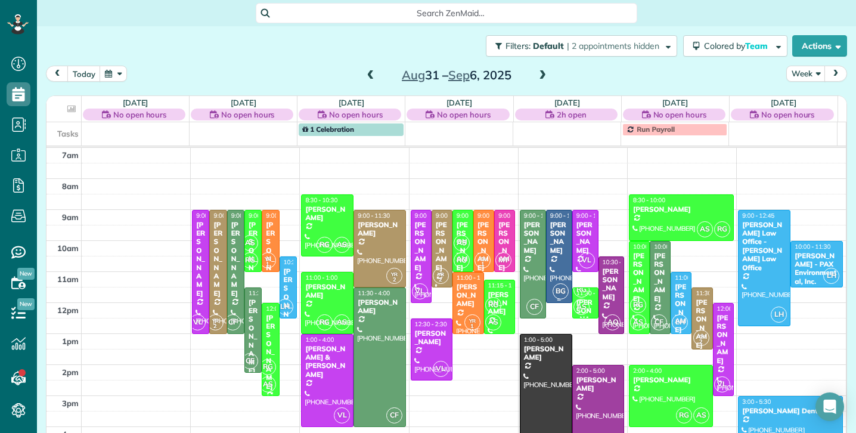 This screenshot has width=856, height=433. What do you see at coordinates (757, 46) in the screenshot?
I see `span: Team` at bounding box center [757, 46].